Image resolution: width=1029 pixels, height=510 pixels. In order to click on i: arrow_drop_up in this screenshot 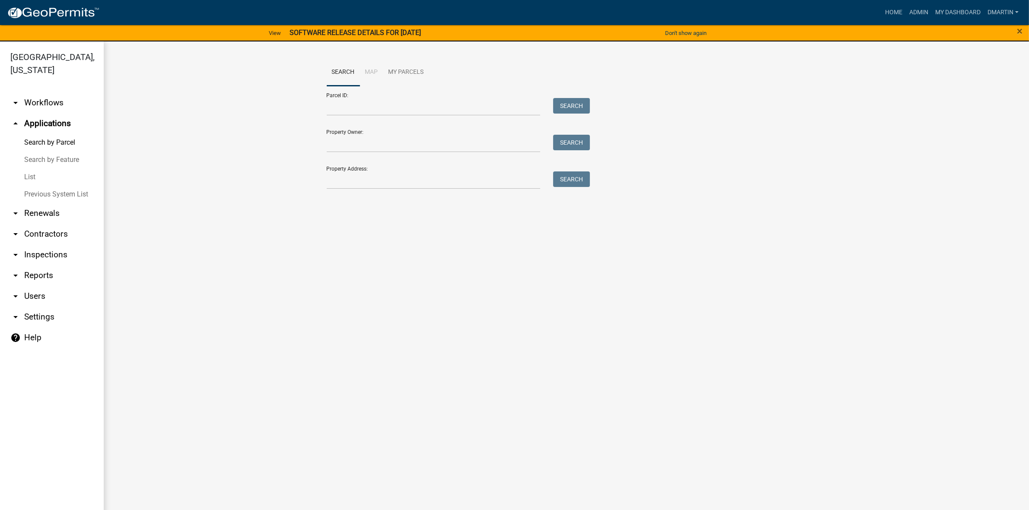, I will do `click(16, 124)`.